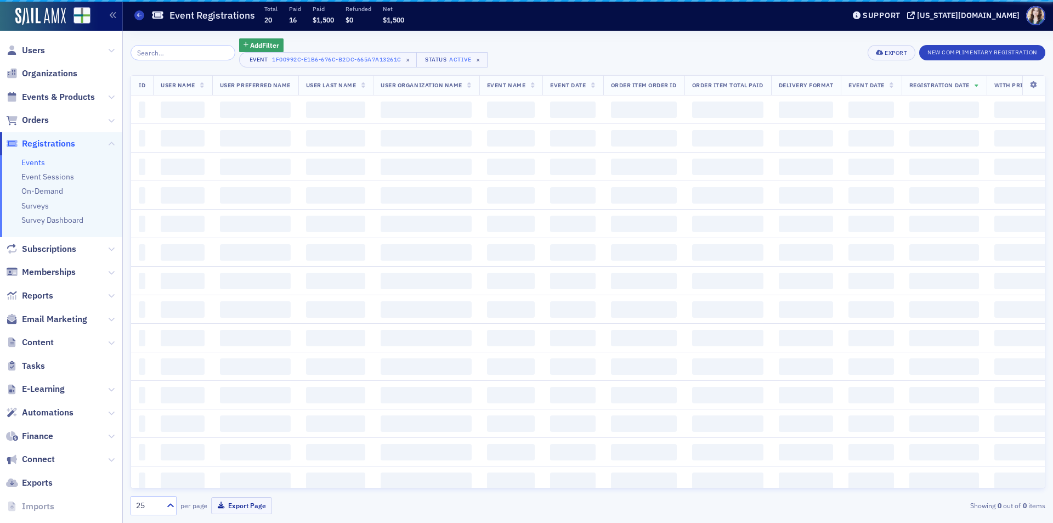 This screenshot has height=523, width=1053. I want to click on span: User Name, so click(178, 85).